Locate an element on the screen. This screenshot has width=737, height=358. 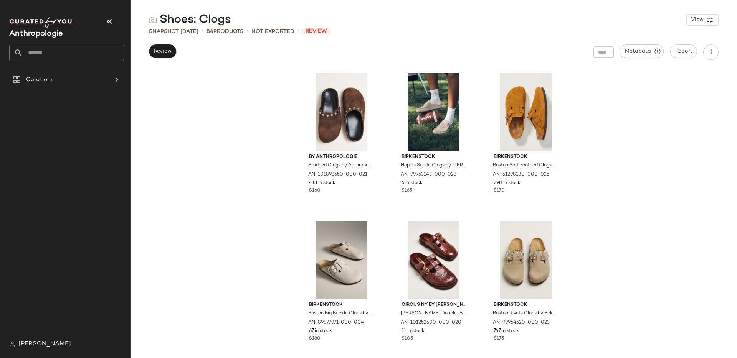
button: Report is located at coordinates (683, 51).